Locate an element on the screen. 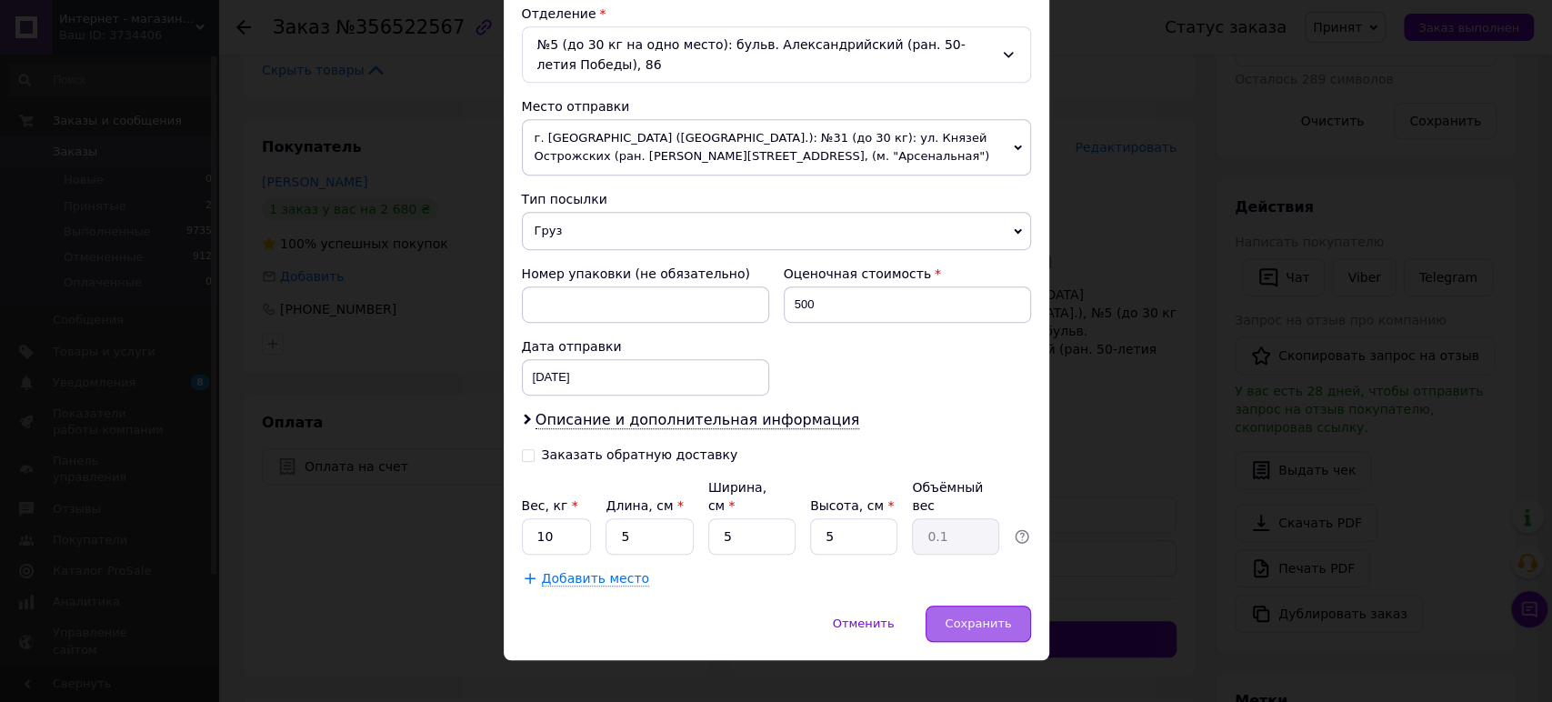  span: Груз is located at coordinates (776, 231).